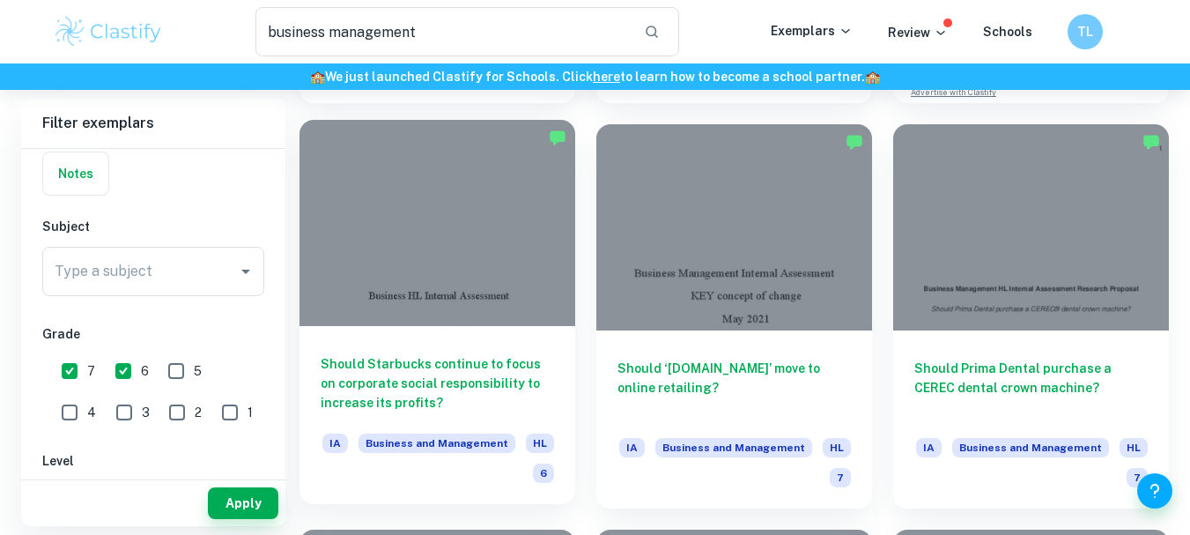 Image resolution: width=1190 pixels, height=535 pixels. Describe the element at coordinates (92, 412) in the screenshot. I see `span: 4` at that location.